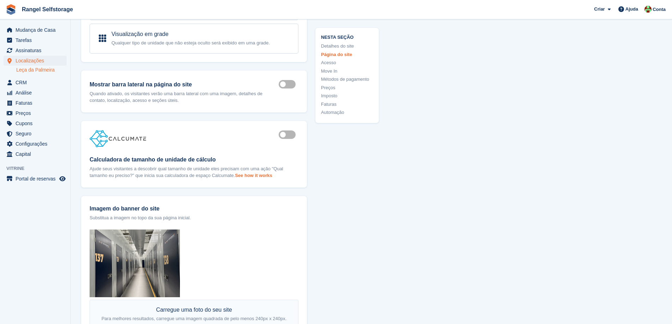  What do you see at coordinates (194, 160) in the screenshot?
I see `label: Calculadora de tamanho de unidade de cálculo` at bounding box center [194, 160].